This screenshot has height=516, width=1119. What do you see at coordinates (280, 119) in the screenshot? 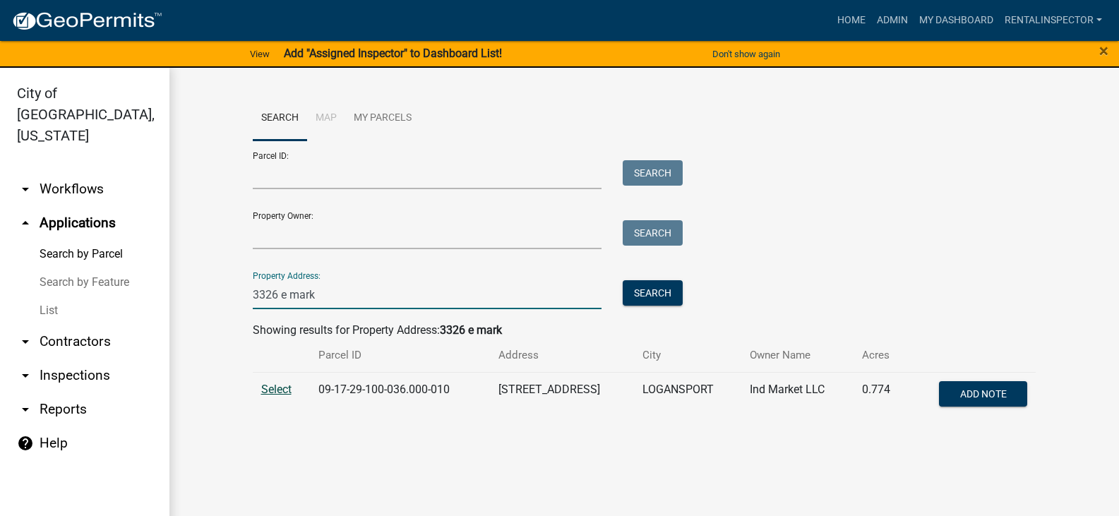
I see `a: Search` at bounding box center [280, 119].